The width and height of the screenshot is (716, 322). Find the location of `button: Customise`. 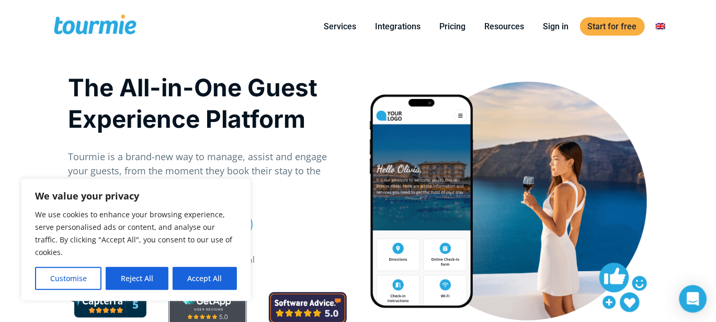

button: Customise is located at coordinates (68, 278).